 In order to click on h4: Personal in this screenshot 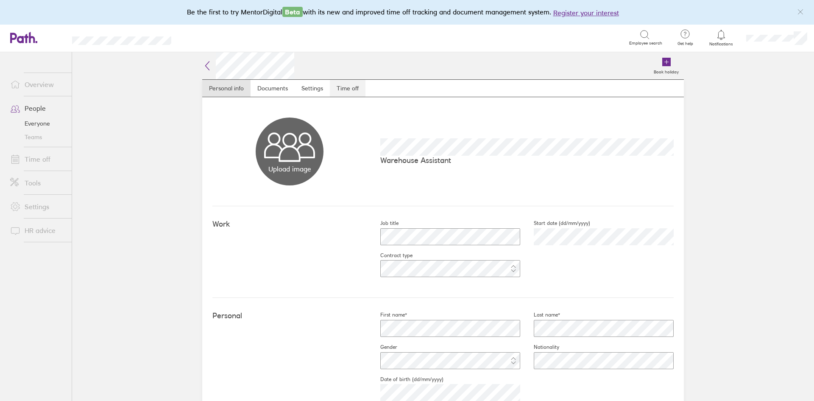, I will do `click(290, 316)`.